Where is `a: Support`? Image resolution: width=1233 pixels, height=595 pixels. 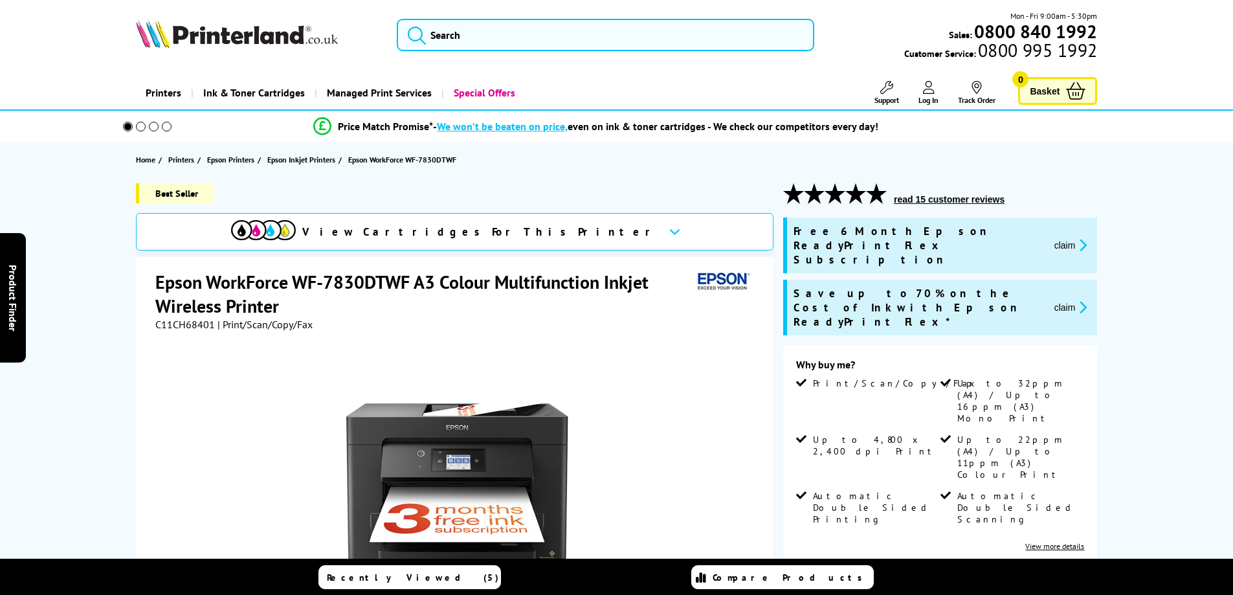
a: Support is located at coordinates (887, 93).